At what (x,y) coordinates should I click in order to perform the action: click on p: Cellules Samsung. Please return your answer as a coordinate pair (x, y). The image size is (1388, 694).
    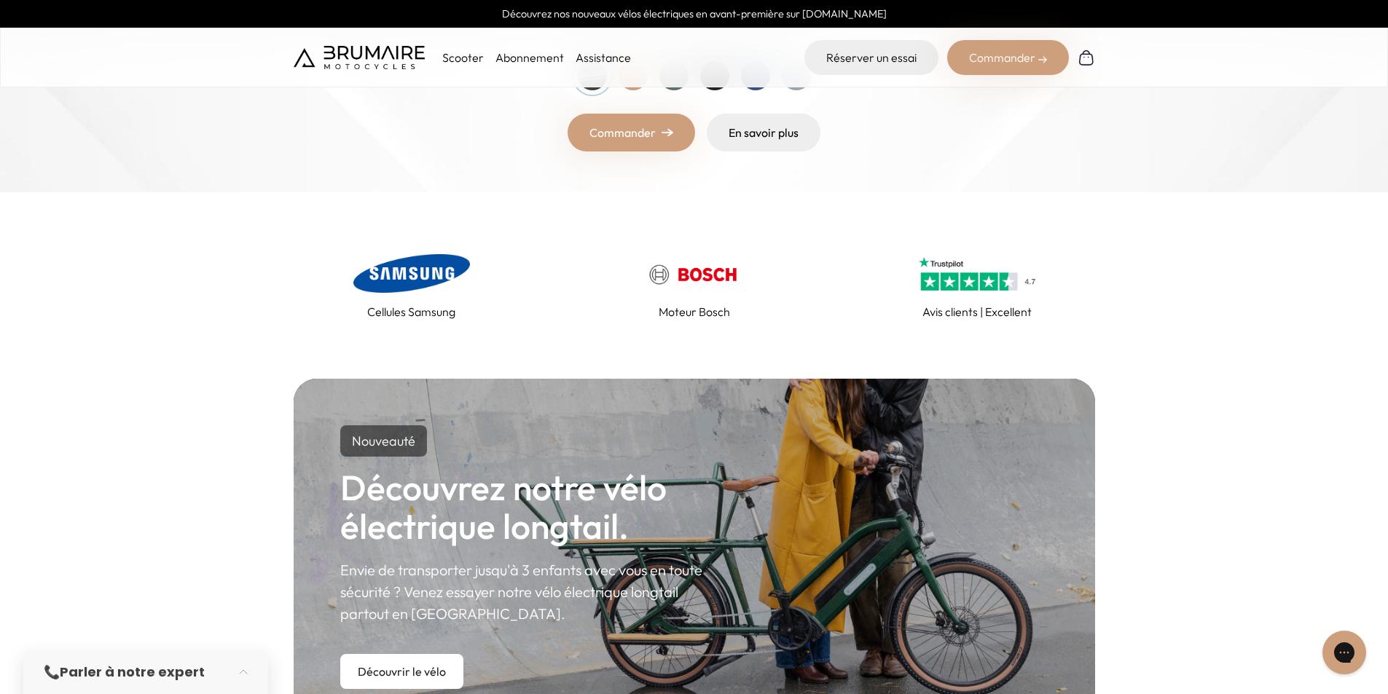
    Looking at the image, I should click on (411, 312).